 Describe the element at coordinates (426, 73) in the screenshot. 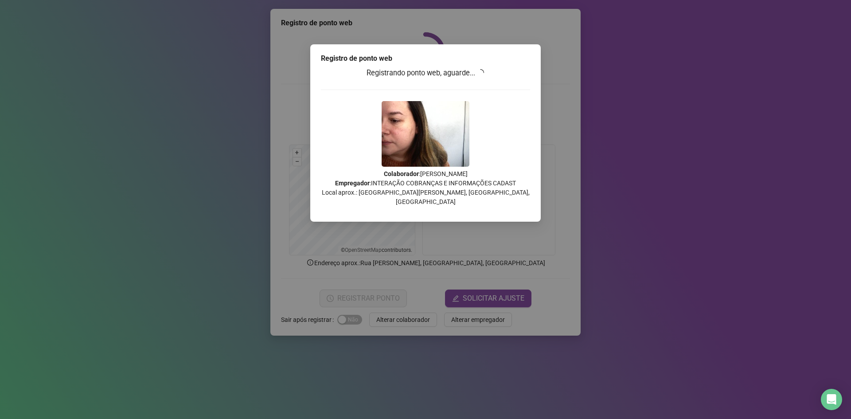

I see `h3: Registrando ponto web, aguarde...` at that location.